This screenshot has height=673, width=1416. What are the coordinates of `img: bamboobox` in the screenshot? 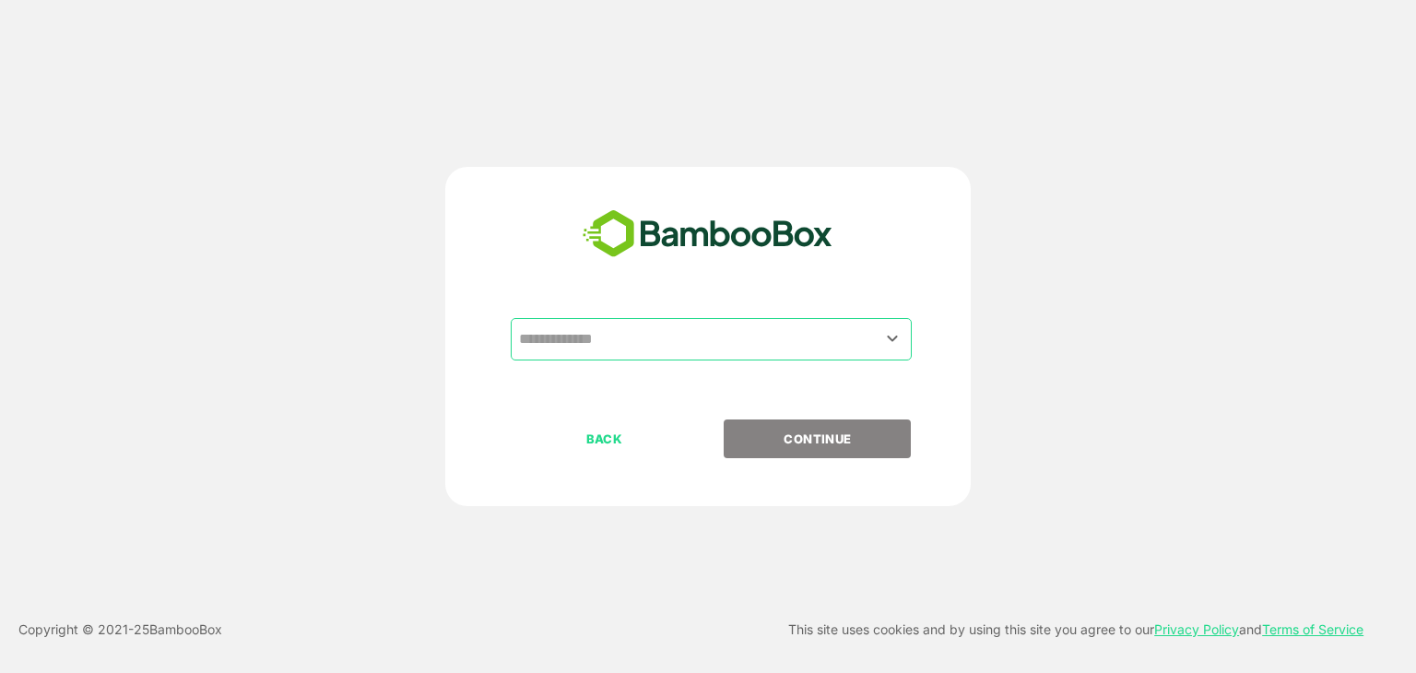 It's located at (707, 234).